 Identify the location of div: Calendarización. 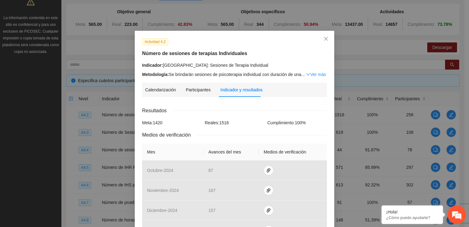
(161, 90).